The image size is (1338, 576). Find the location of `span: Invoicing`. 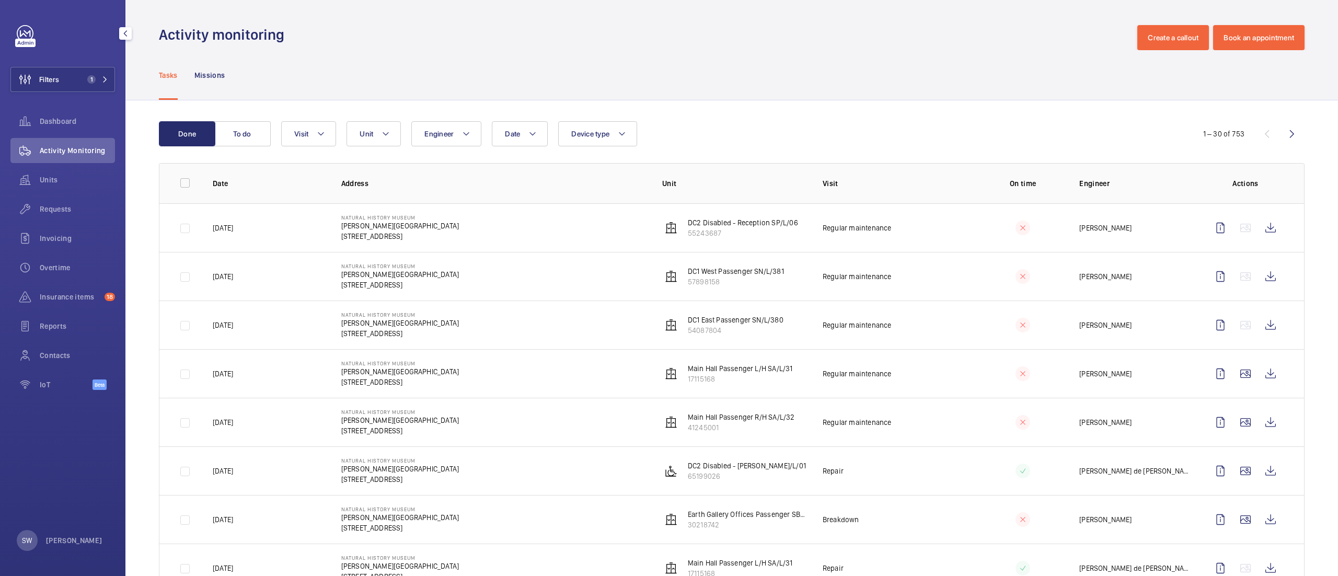

span: Invoicing is located at coordinates (77, 238).